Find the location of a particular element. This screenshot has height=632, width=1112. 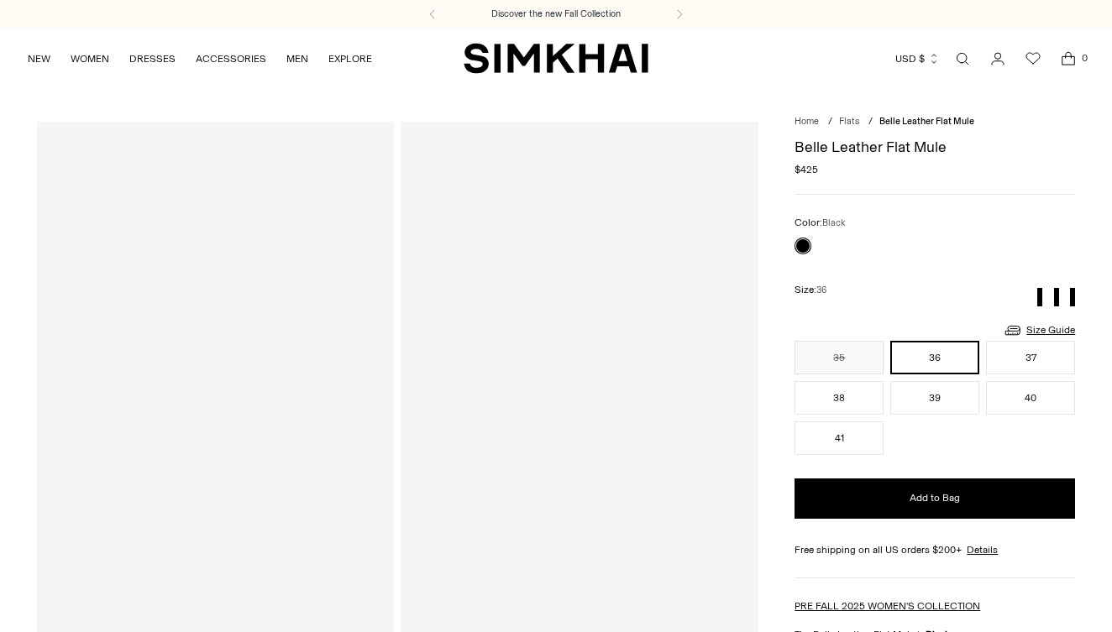

a: NEW is located at coordinates (39, 59).